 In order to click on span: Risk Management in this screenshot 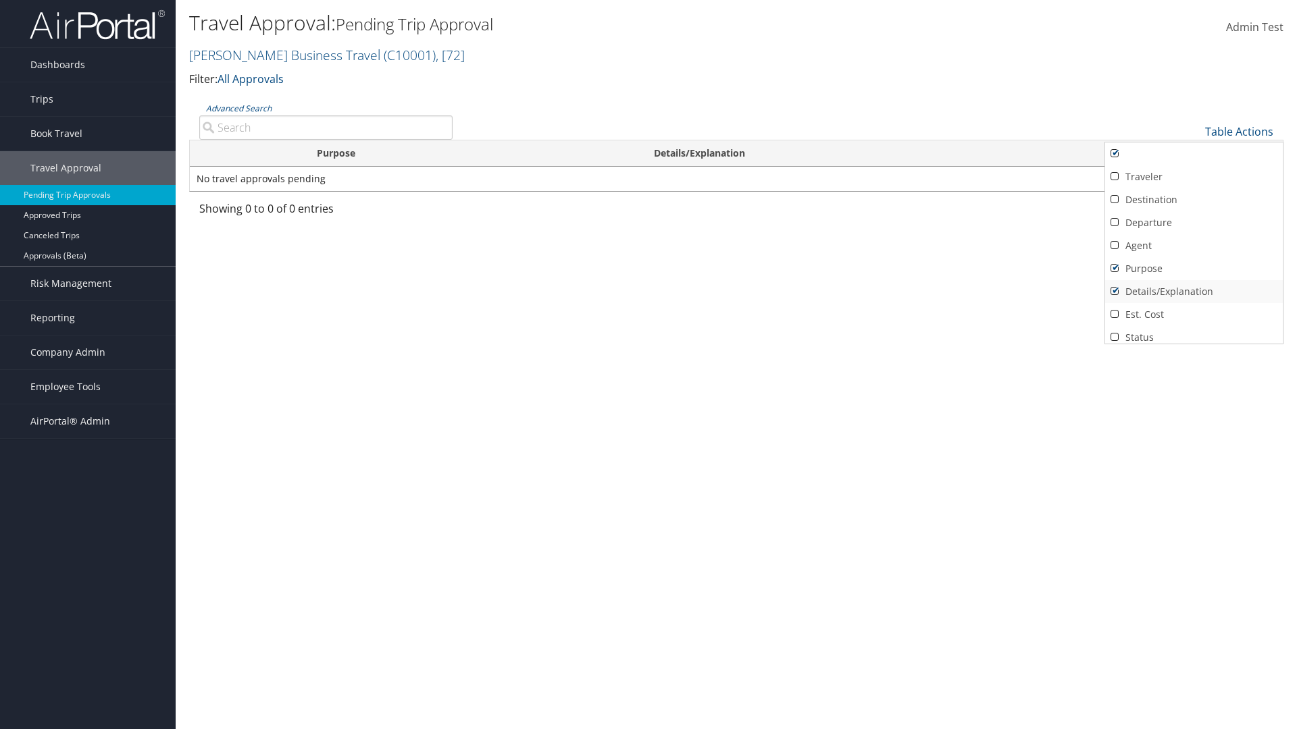, I will do `click(71, 284)`.